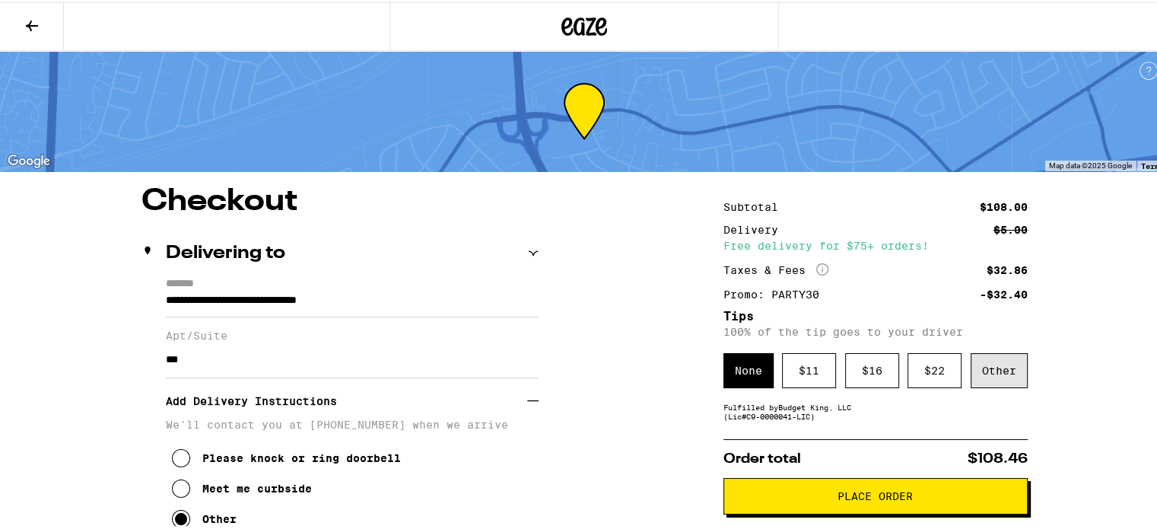  Describe the element at coordinates (29, 159) in the screenshot. I see `img: Google` at that location.